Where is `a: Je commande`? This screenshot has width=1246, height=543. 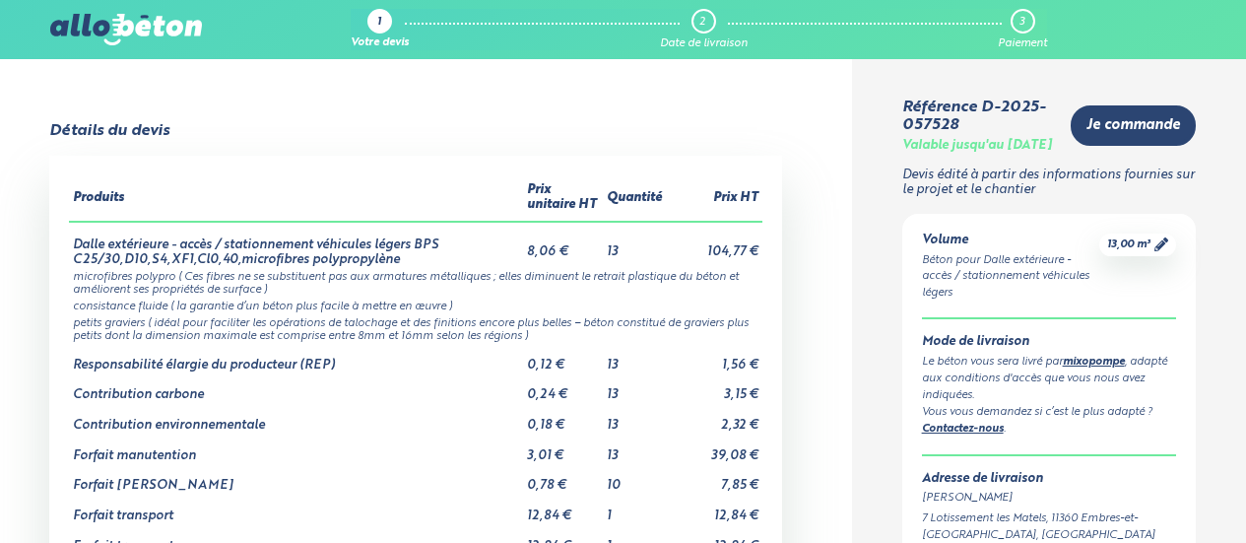
a: Je commande is located at coordinates (1133, 125).